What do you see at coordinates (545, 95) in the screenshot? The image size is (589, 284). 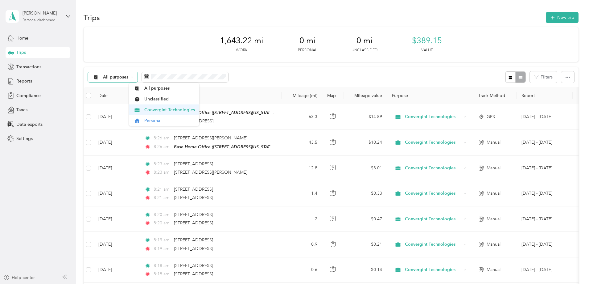 I see `th: Report` at bounding box center [545, 95].